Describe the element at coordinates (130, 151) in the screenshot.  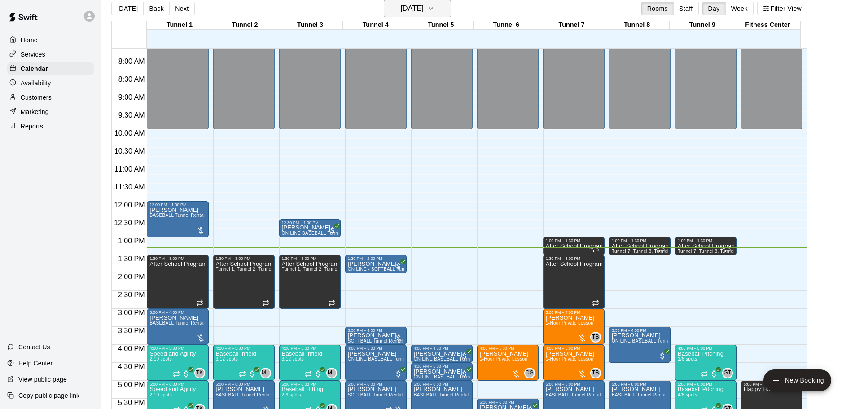
I see `span: 10:30 AM` at that location.